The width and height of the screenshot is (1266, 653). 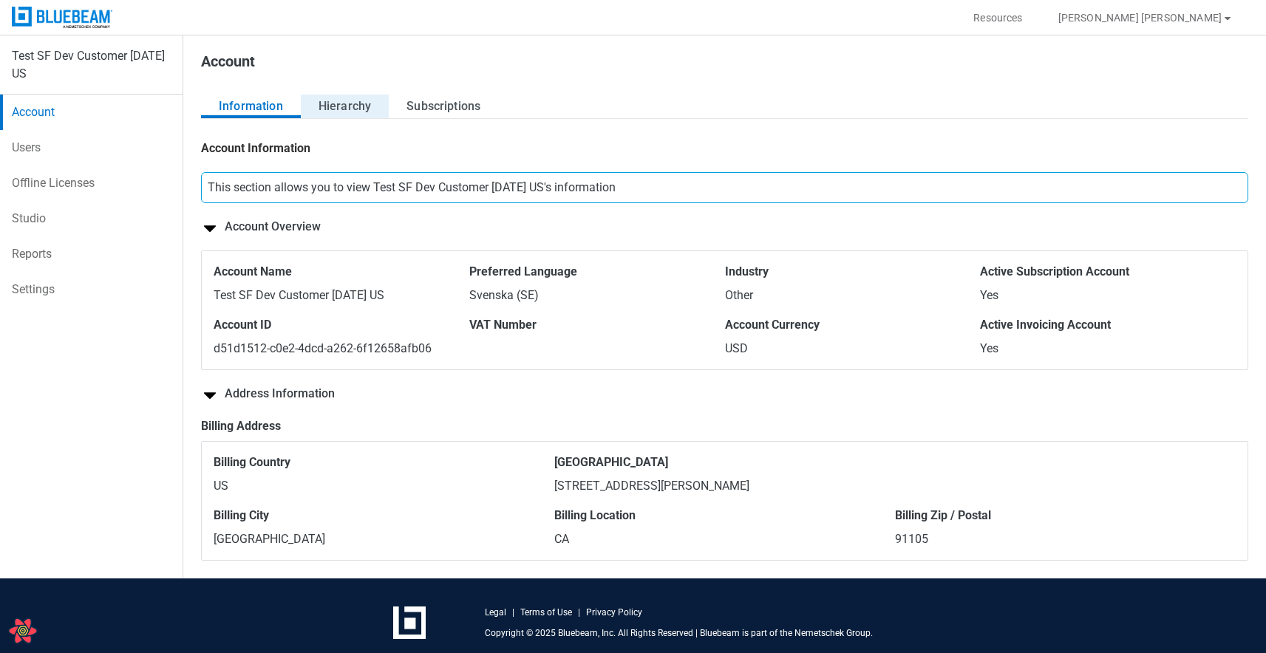 I want to click on button: Subscriptions, so click(x=443, y=106).